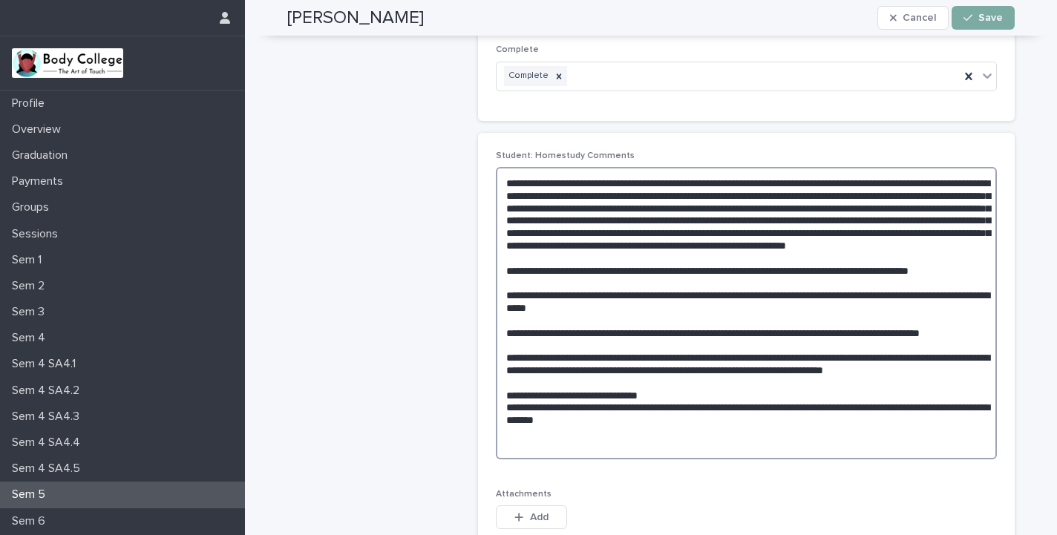 The width and height of the screenshot is (1057, 535). What do you see at coordinates (39, 129) in the screenshot?
I see `p: Overview` at bounding box center [39, 129].